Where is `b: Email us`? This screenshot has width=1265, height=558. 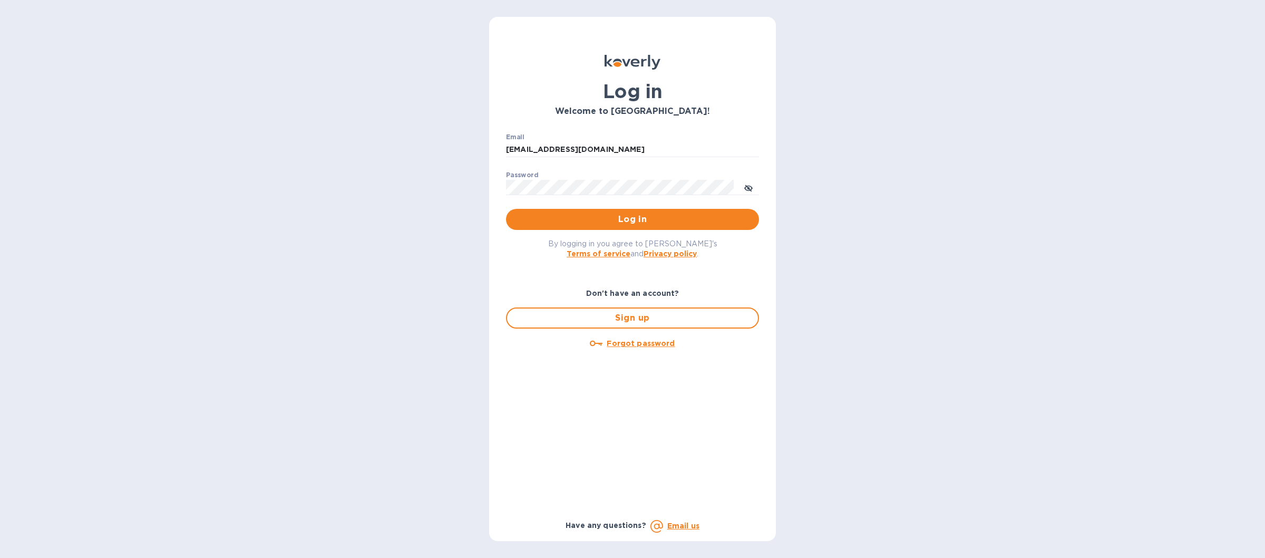
b: Email us is located at coordinates (683, 526).